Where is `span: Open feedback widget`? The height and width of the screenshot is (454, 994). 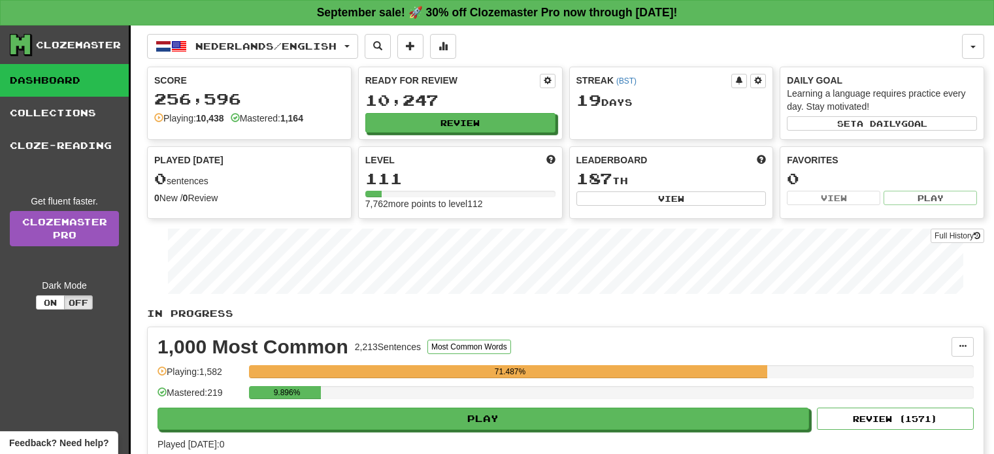
span: Open feedback widget is located at coordinates (59, 443).